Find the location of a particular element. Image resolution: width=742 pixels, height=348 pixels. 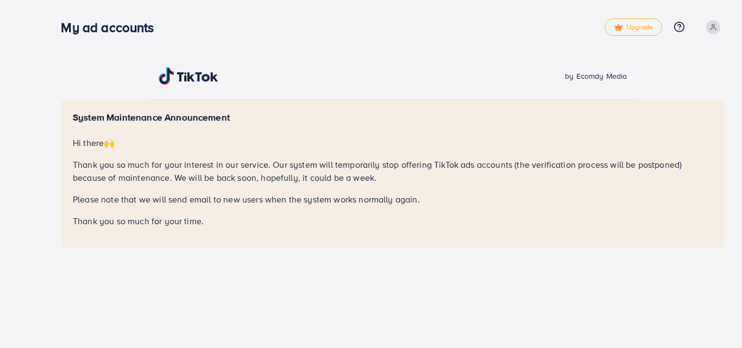

img: TikTok is located at coordinates (188, 76).